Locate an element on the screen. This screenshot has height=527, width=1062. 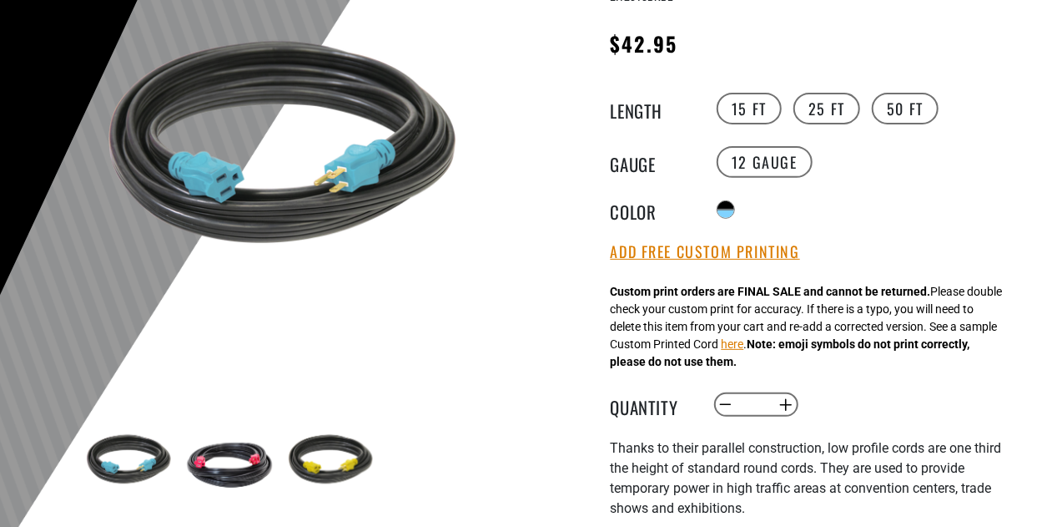
label: 50 FT is located at coordinates (906, 109).